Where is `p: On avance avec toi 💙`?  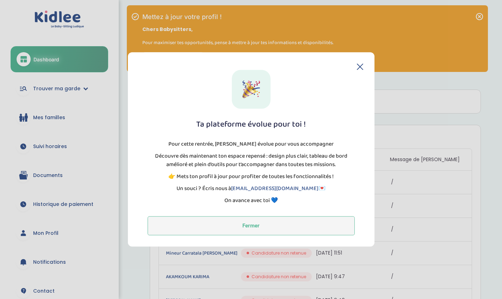
p: On avance avec toi 💙 is located at coordinates (251, 201).